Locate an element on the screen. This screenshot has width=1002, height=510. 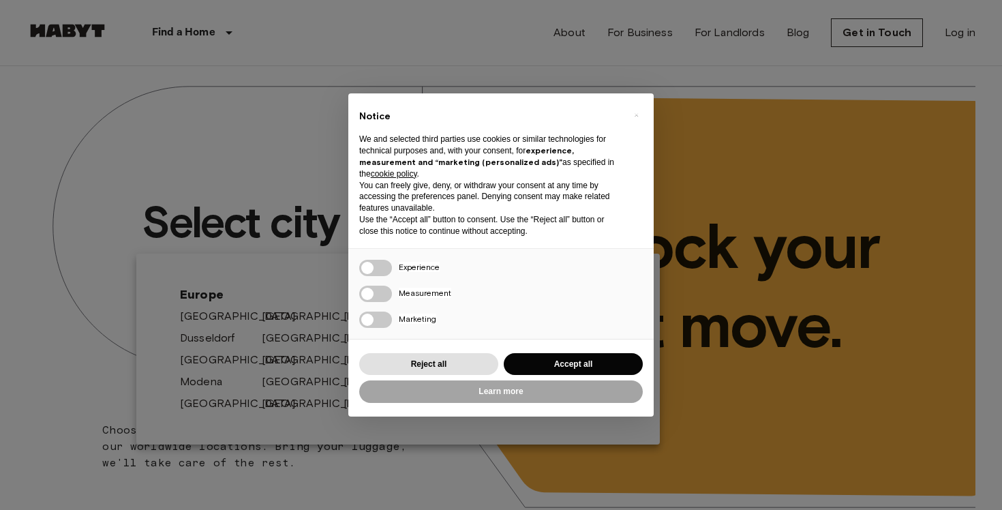
button: Learn more is located at coordinates (501, 391).